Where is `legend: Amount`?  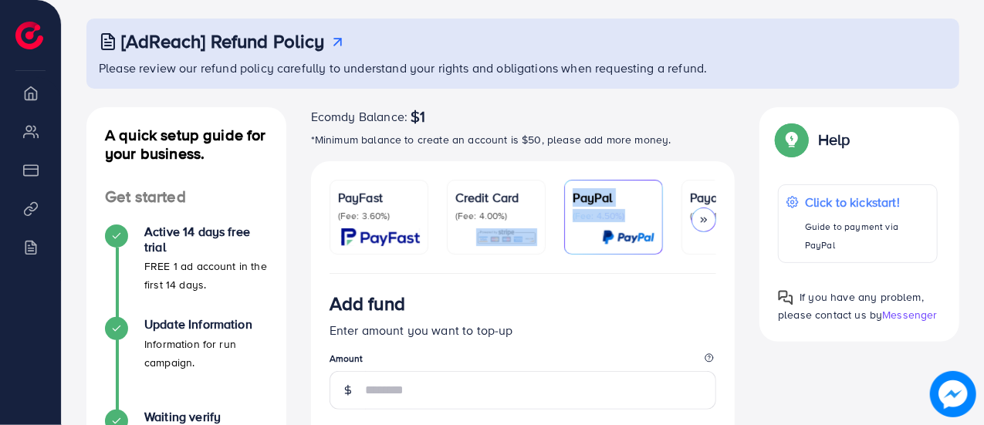
legend: Amount is located at coordinates (523, 361).